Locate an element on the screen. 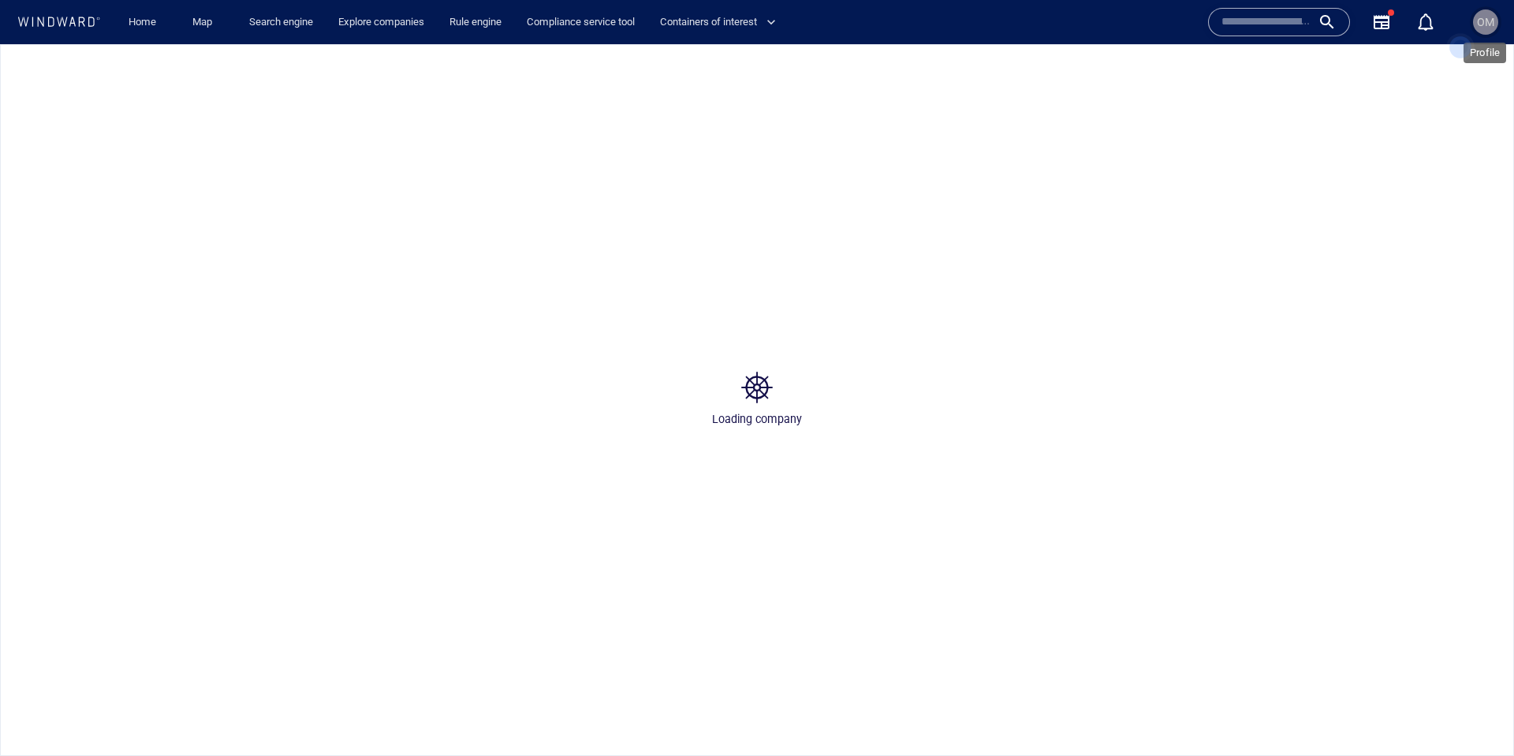 The image size is (1514, 756). a: Compliance service tool is located at coordinates (581, 22).